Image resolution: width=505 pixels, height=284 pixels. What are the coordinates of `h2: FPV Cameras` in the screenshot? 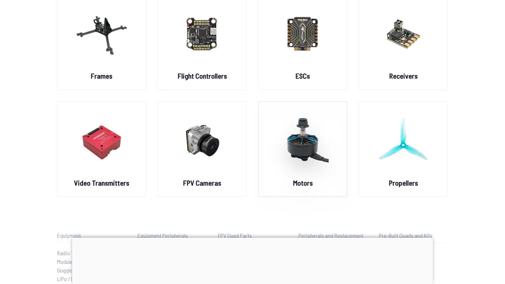 It's located at (202, 183).